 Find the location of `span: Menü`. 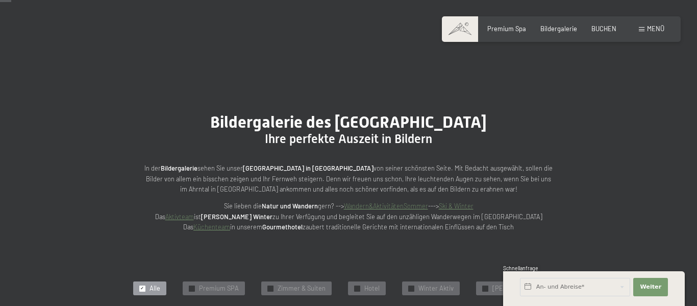

span: Menü is located at coordinates (656, 29).